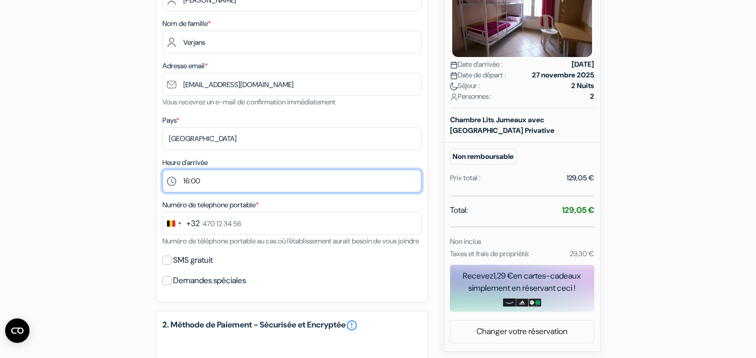  I want to click on span: Date de départ :, so click(478, 75).